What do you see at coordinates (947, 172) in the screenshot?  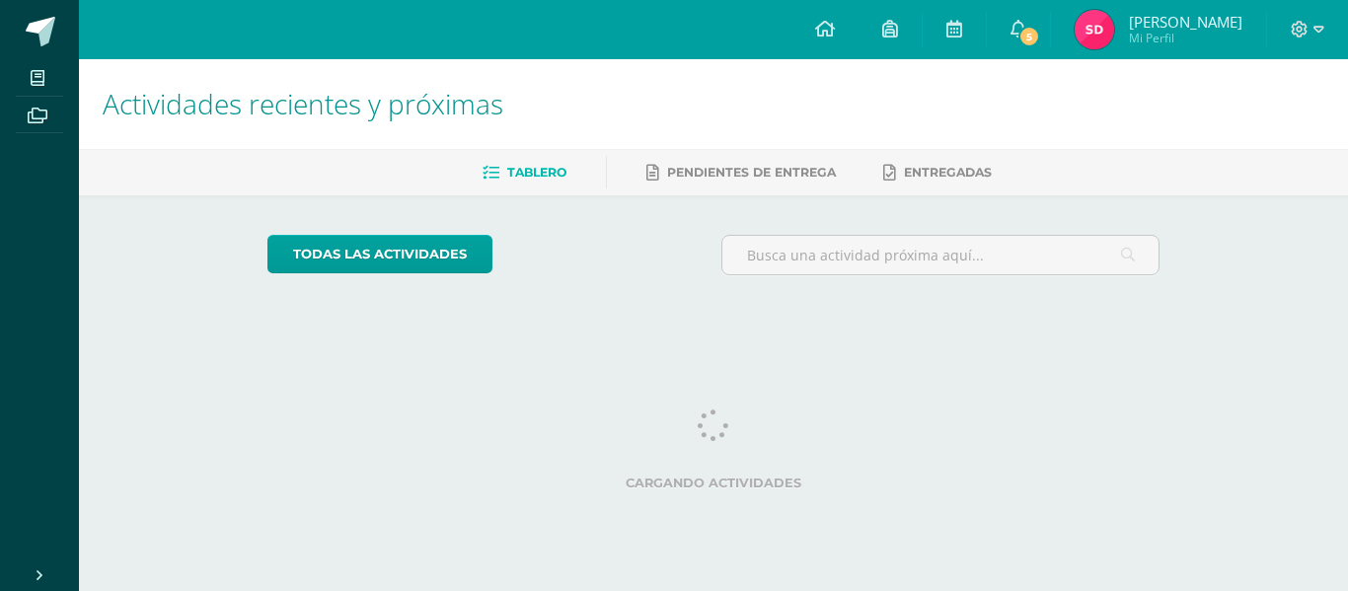 I see `span: Entregadas` at bounding box center [947, 172].